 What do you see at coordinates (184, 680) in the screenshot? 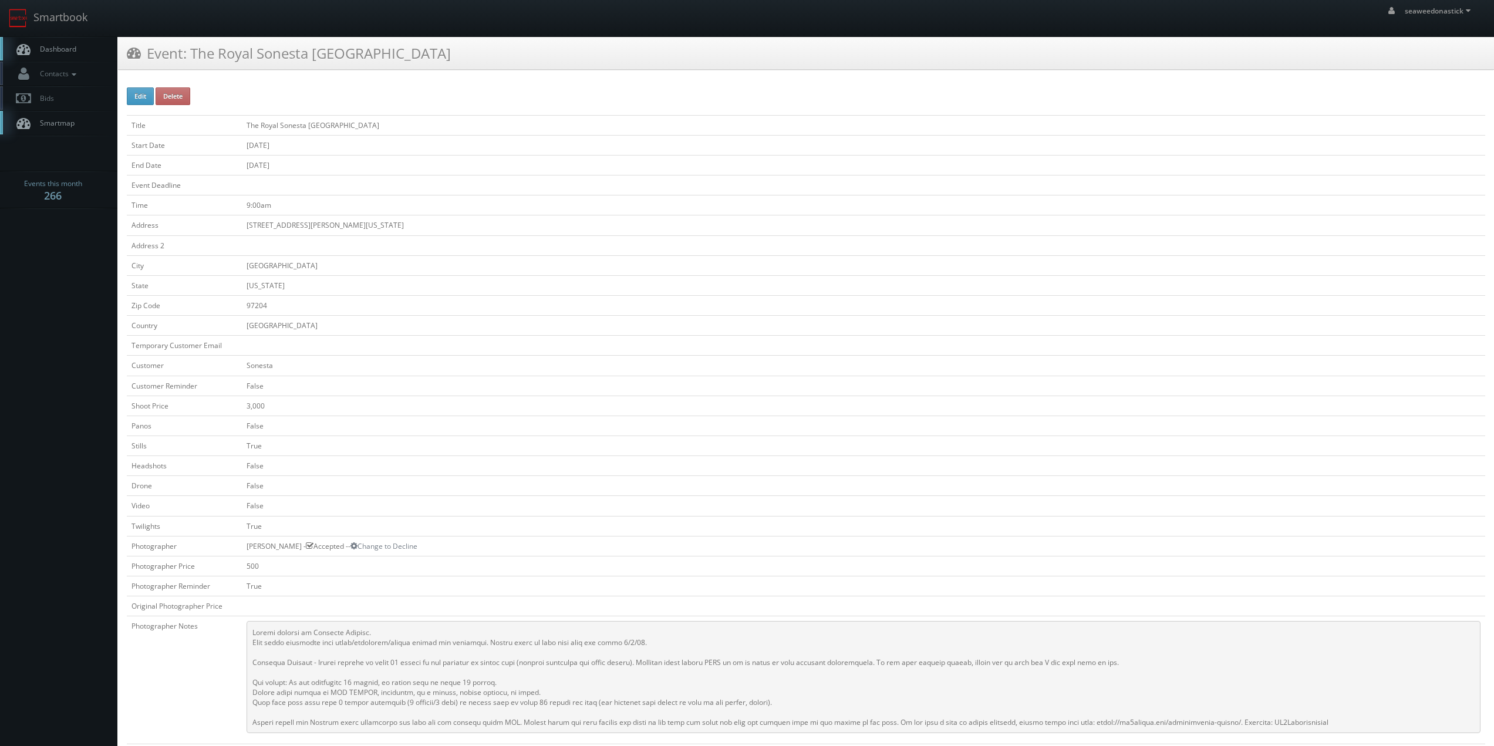
I see `td: Photographer Notes` at bounding box center [184, 680].